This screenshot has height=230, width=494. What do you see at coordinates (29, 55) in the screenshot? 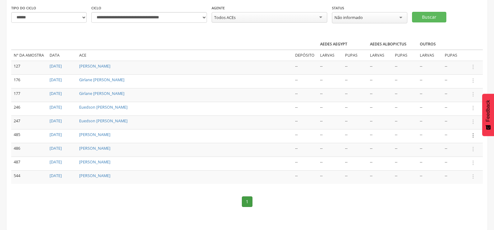
I see `td: Nº da amostra` at bounding box center [29, 55].